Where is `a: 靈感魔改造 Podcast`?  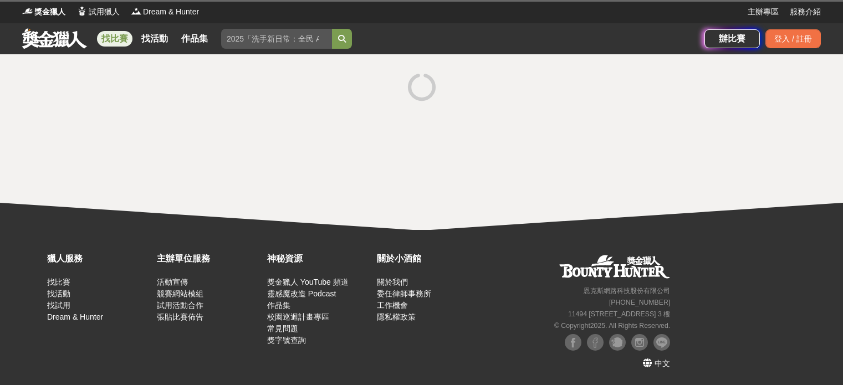 a: 靈感魔改造 Podcast is located at coordinates (302, 294).